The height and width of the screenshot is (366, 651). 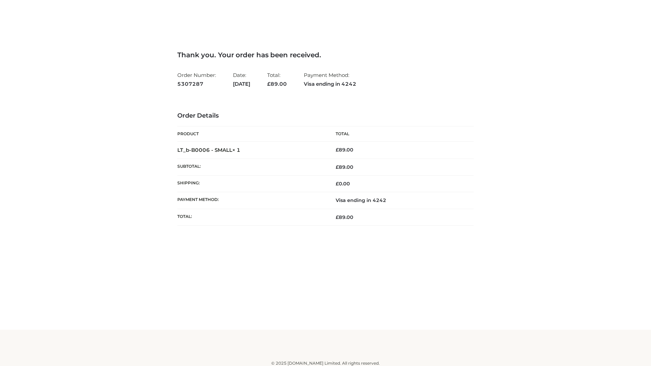 I want to click on li: Total:, so click(x=277, y=79).